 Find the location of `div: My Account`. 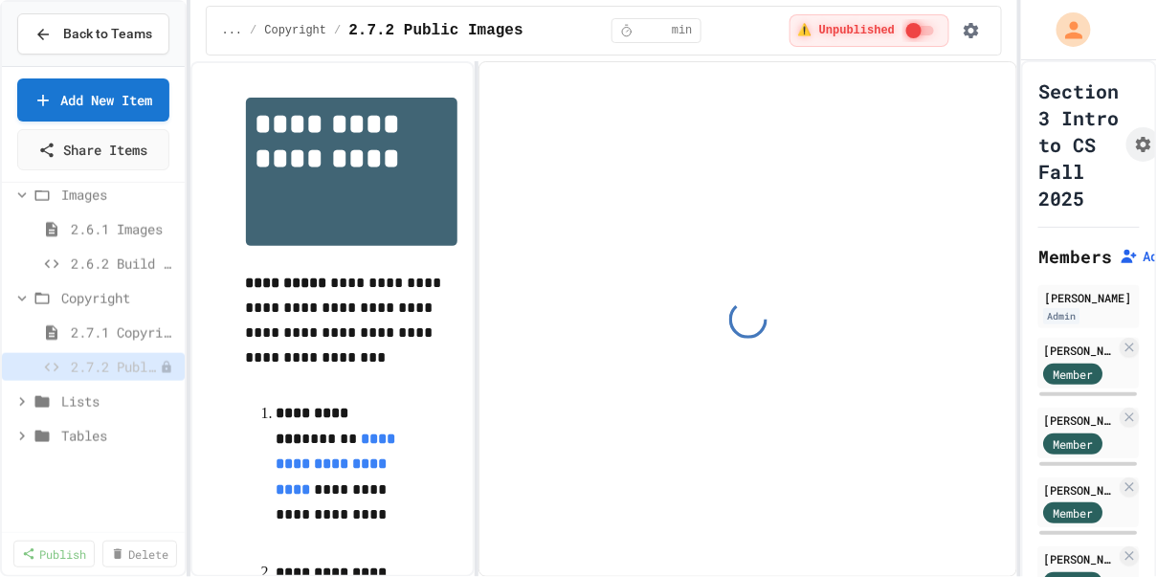

div: My Account is located at coordinates (1066, 30).